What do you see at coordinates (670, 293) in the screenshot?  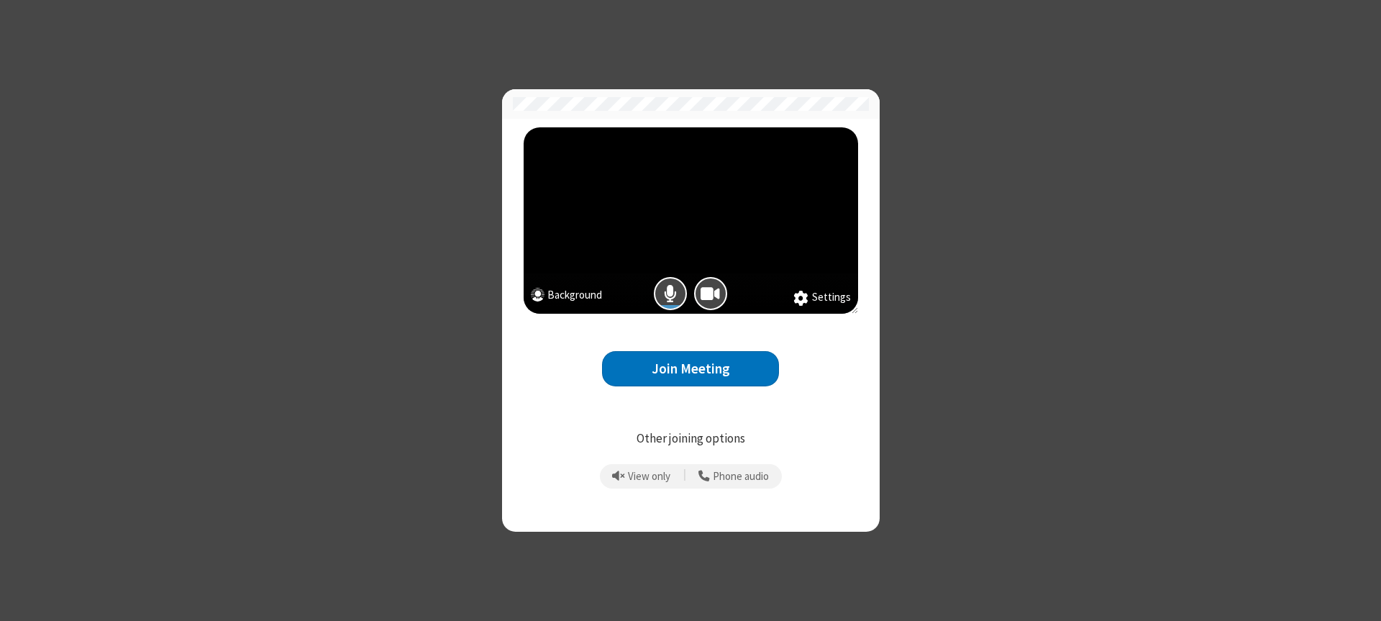 I see `button: Mic is on` at bounding box center [670, 293].